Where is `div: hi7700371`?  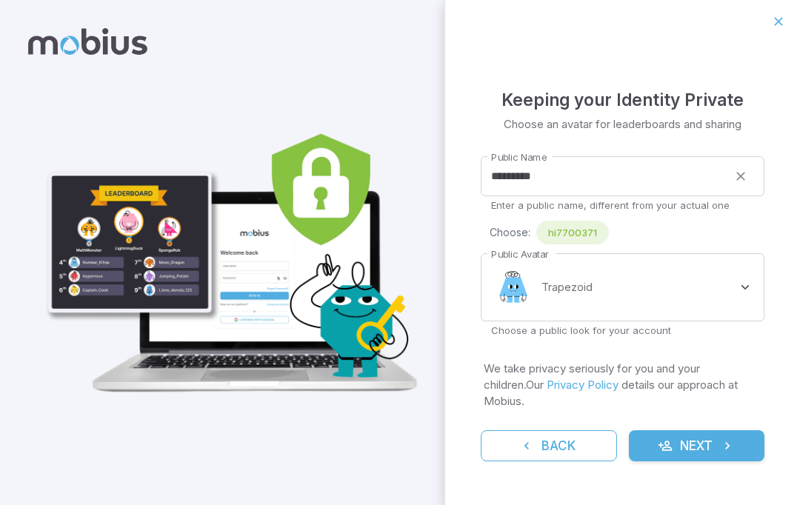 div: hi7700371 is located at coordinates (573, 233).